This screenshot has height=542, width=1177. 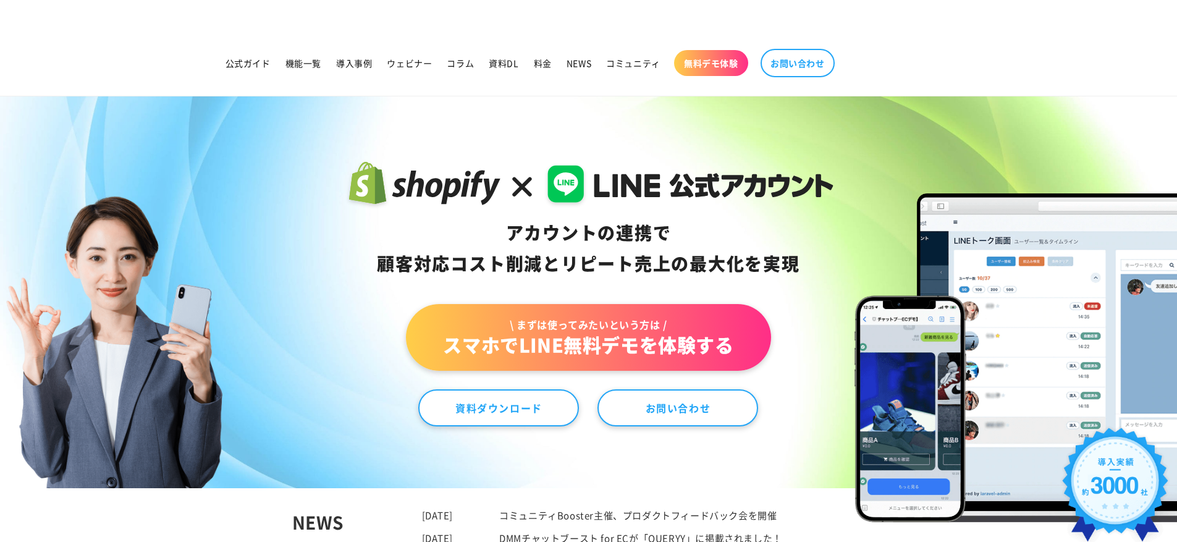 I want to click on span: コラム, so click(x=460, y=63).